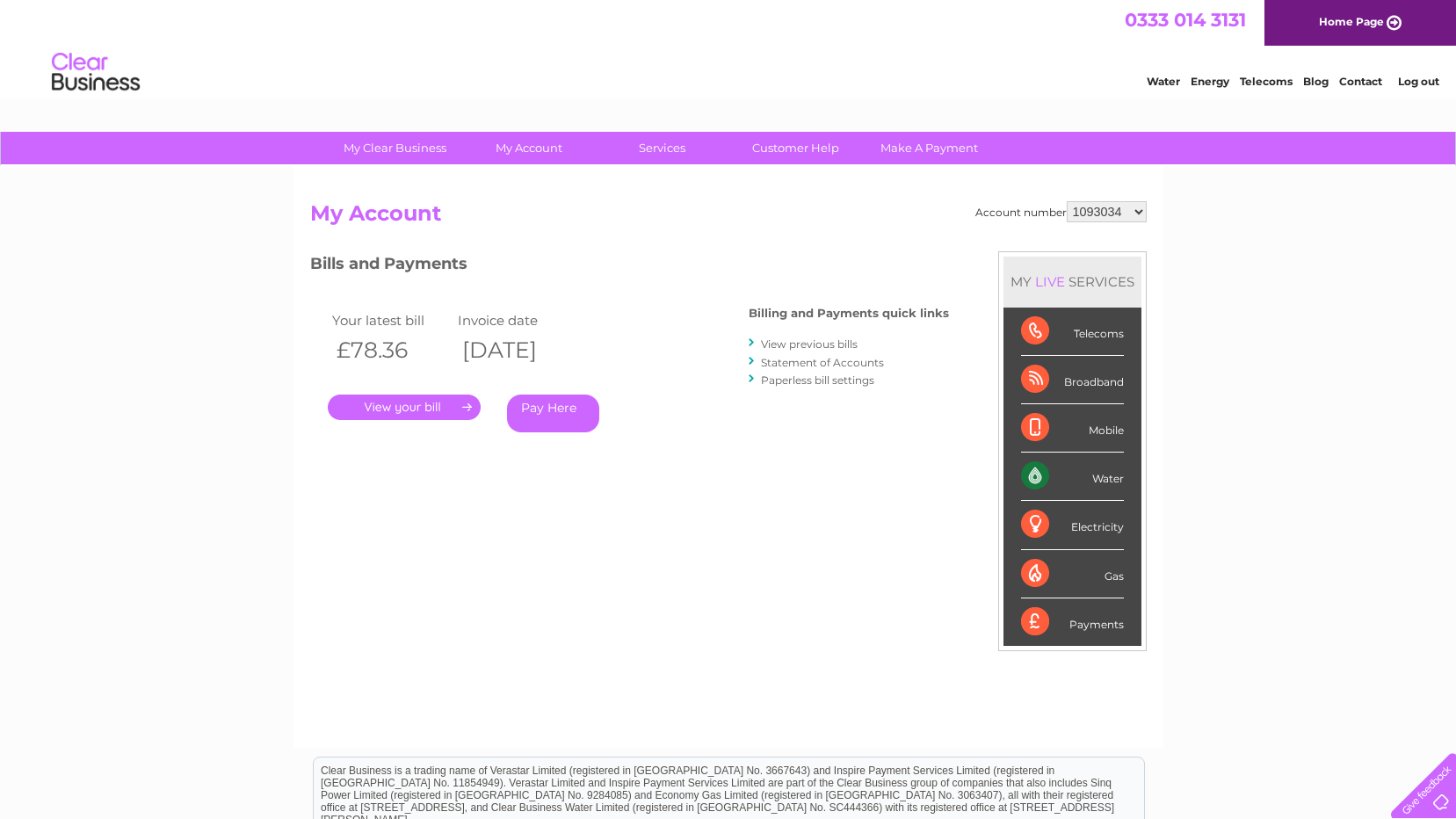 This screenshot has height=819, width=1456. Describe the element at coordinates (630, 266) in the screenshot. I see `h3: Bills and Payments` at that location.